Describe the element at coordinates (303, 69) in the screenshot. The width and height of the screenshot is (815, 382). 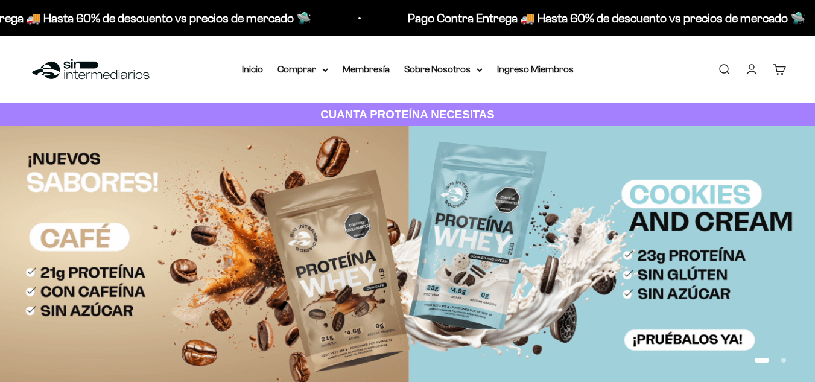
I see `summary: Comprar` at that location.